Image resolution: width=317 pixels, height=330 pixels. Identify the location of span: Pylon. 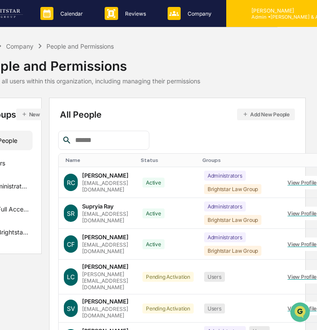
(96, 218).